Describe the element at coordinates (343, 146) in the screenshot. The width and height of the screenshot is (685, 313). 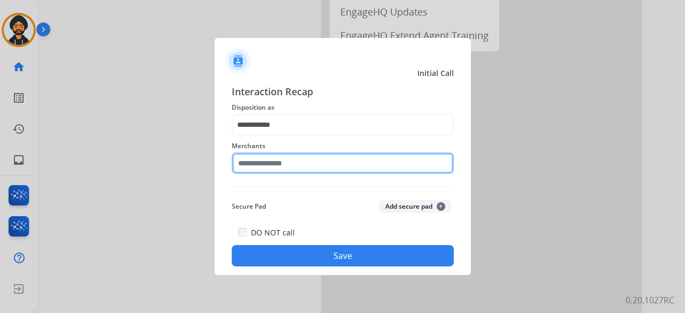
I see `span: Merchants` at that location.